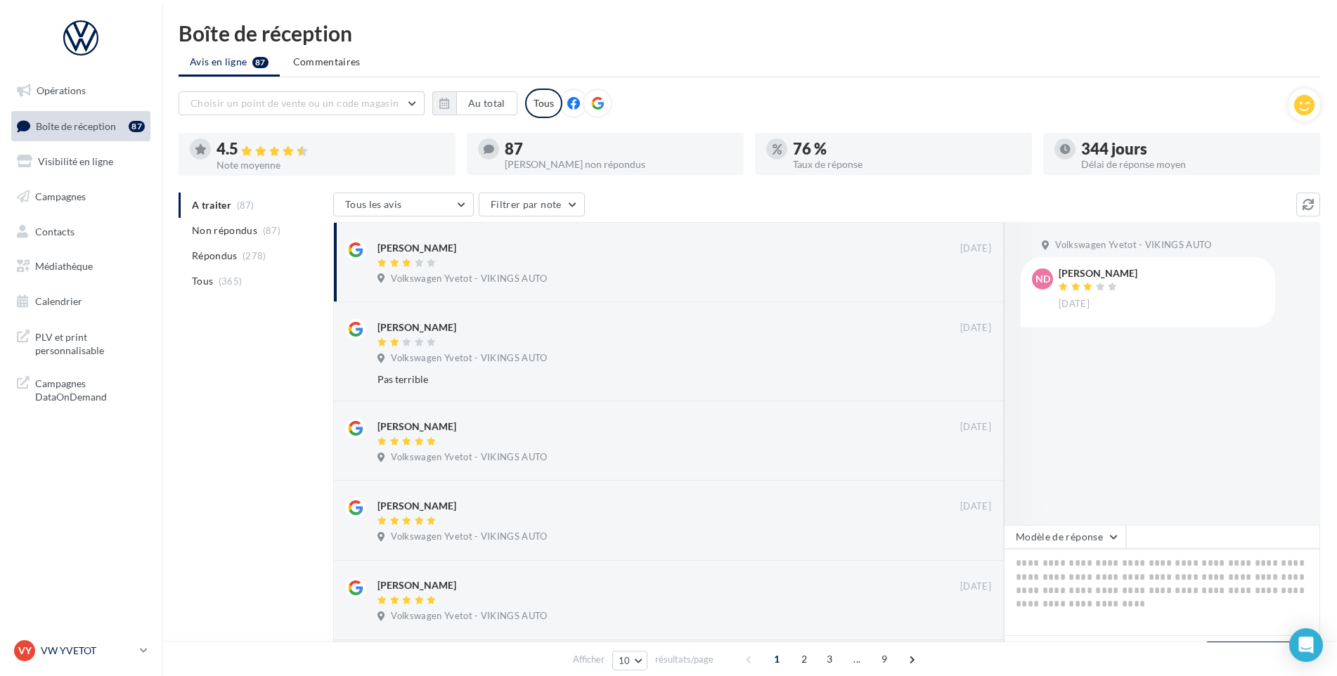  Describe the element at coordinates (58, 301) in the screenshot. I see `span: Calendrier` at that location.